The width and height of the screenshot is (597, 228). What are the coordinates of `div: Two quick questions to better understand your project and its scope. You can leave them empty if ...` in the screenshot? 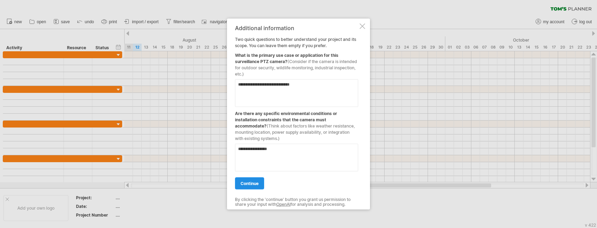 It's located at (296, 114).